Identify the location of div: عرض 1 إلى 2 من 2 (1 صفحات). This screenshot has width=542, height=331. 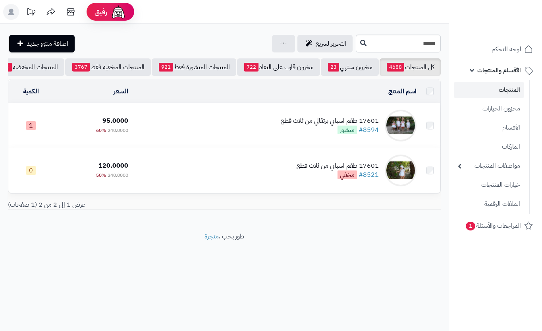
(113, 205).